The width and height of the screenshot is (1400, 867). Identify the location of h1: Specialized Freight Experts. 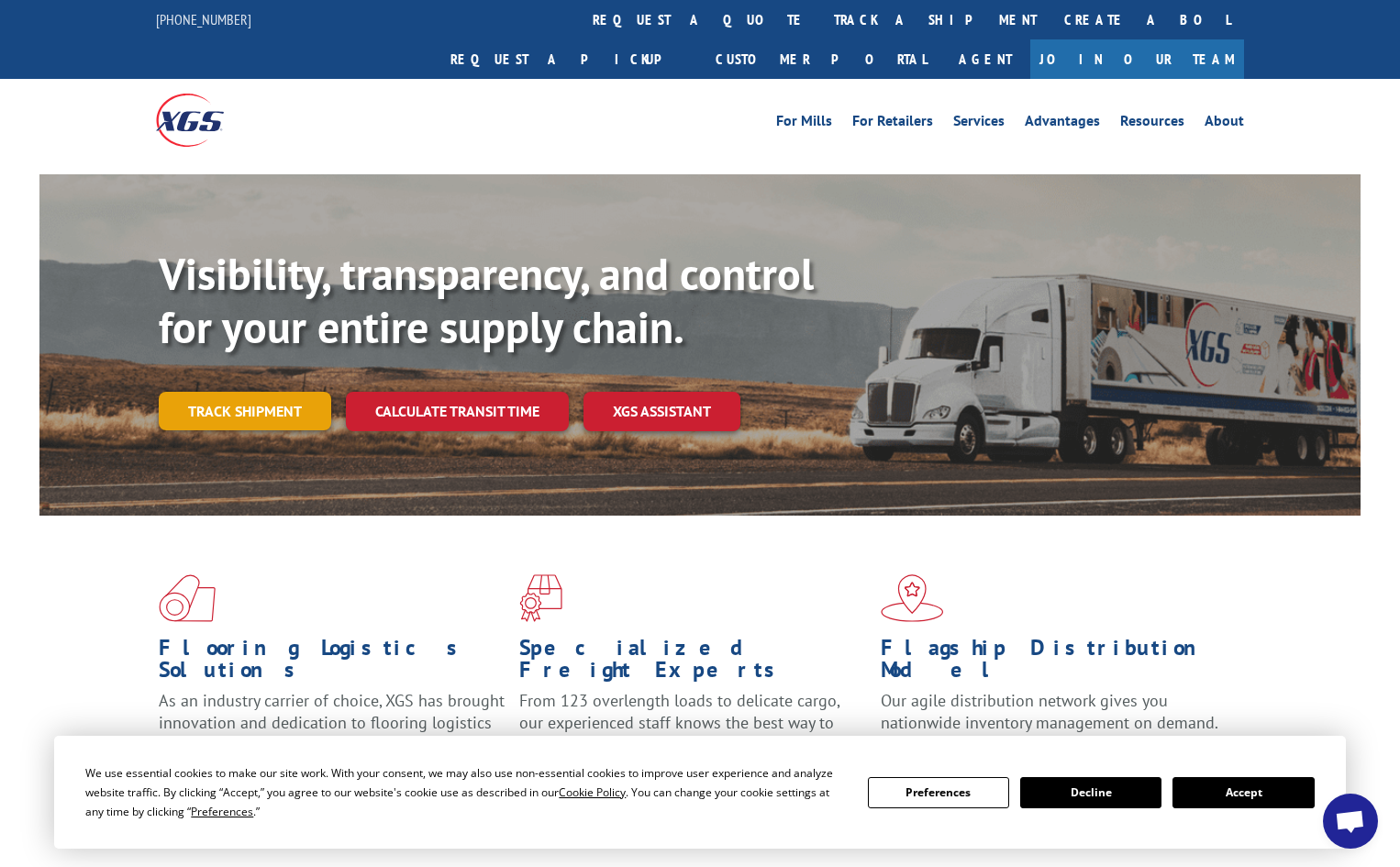
(692, 663).